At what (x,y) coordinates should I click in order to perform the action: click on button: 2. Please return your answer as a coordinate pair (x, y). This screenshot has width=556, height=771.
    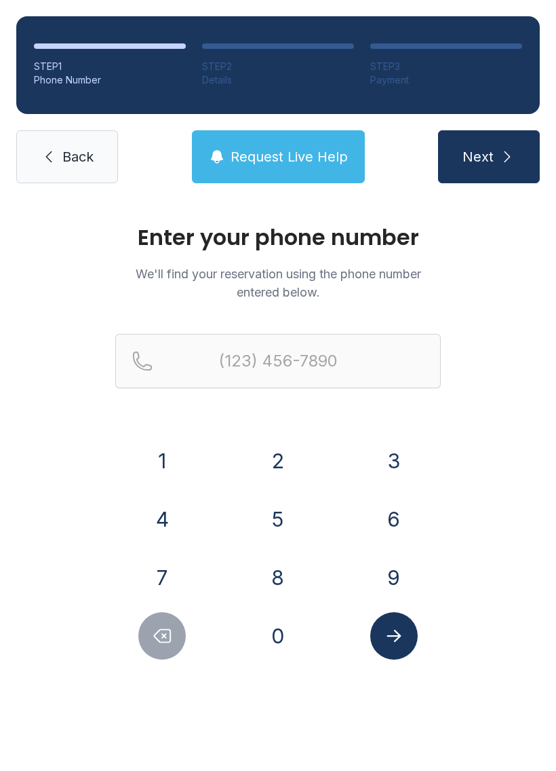
    Looking at the image, I should click on (278, 461).